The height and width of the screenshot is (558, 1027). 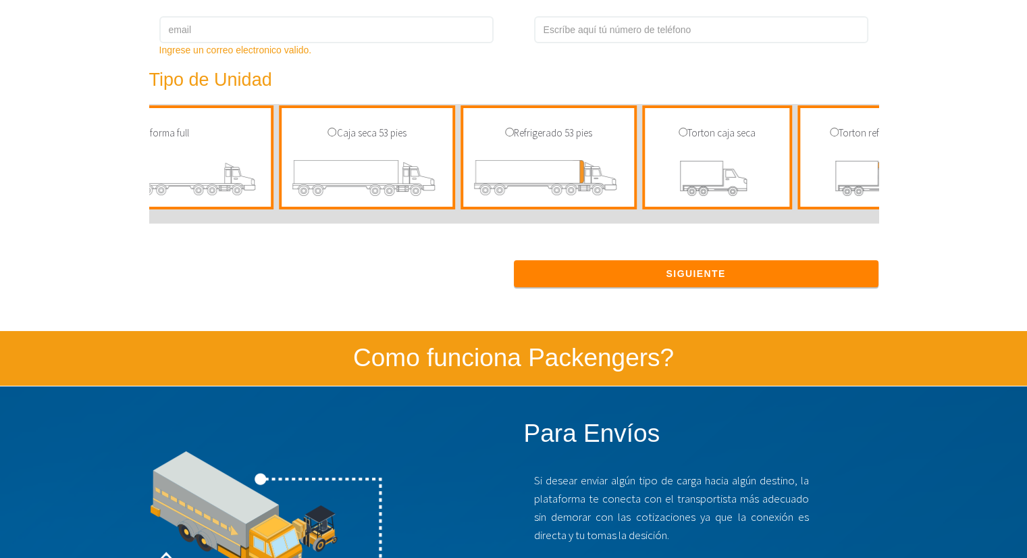 I want to click on h2: Como funciona Packengers?, so click(x=514, y=358).